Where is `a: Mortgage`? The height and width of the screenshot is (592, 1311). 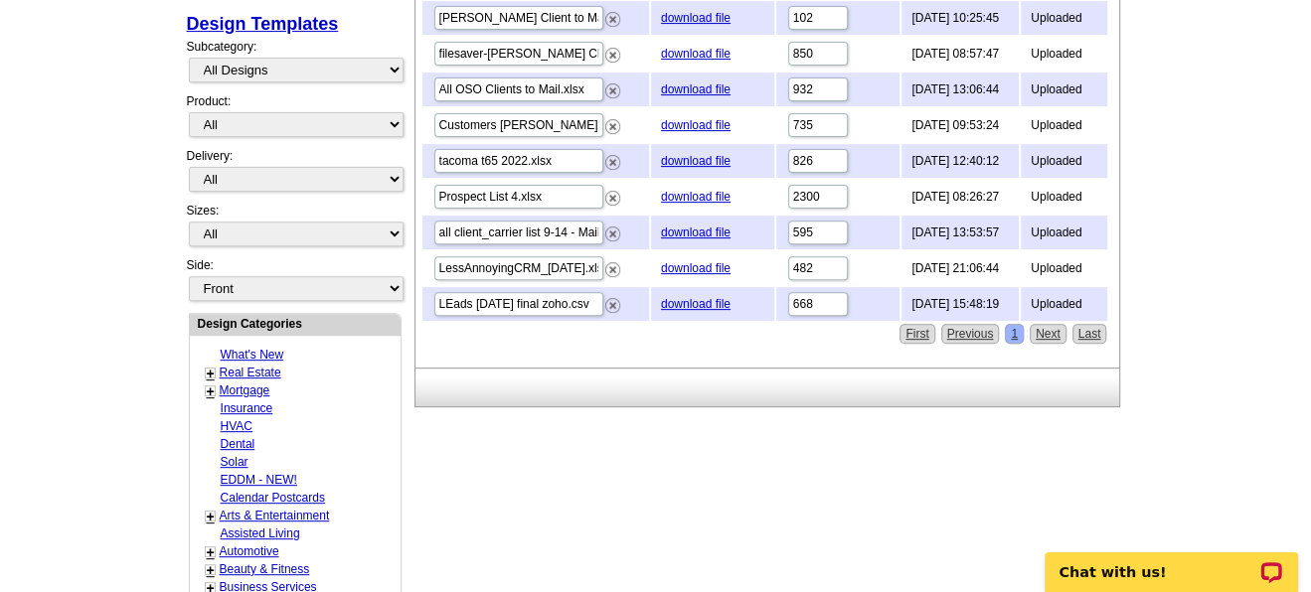
a: Mortgage is located at coordinates (244, 391).